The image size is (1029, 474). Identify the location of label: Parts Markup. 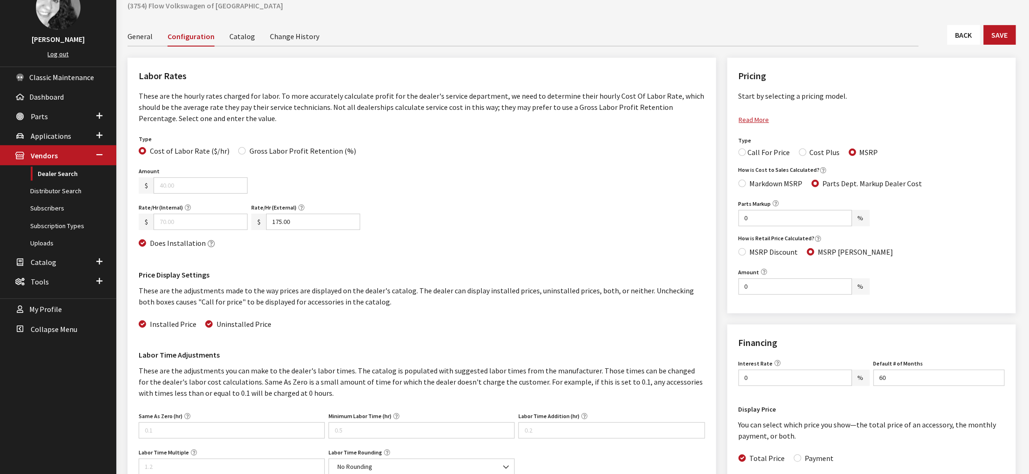
(755, 204).